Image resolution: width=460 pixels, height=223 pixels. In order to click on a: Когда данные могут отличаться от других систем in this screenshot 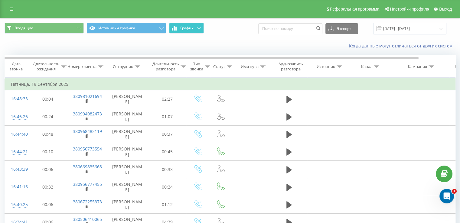, I will do `click(402, 46)`.